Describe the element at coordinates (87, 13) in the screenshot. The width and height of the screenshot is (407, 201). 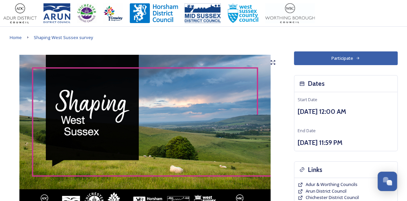
I see `img: CDC%20Logo%20-%20you%20may%20have%20a%20better%20version.jpg` at that location.